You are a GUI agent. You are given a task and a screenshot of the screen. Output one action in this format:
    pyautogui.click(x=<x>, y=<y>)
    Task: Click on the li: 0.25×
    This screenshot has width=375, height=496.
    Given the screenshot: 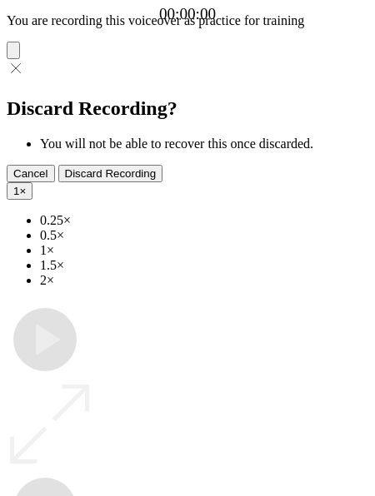 What is the action you would take?
    pyautogui.click(x=204, y=221)
    